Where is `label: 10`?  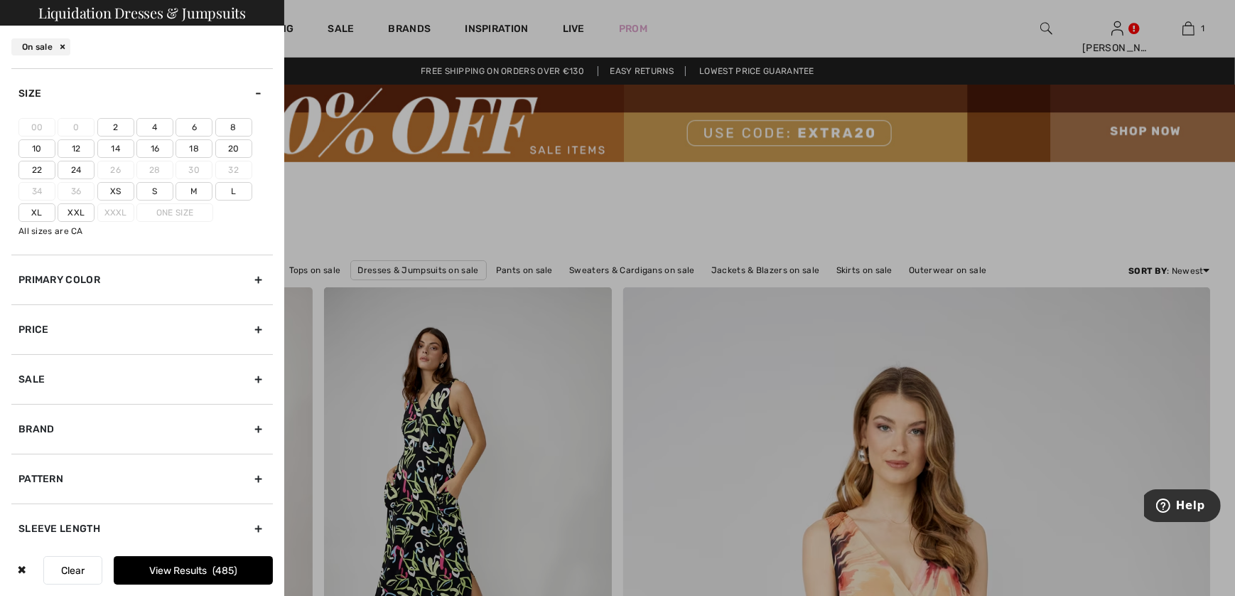
label: 10 is located at coordinates (37, 149).